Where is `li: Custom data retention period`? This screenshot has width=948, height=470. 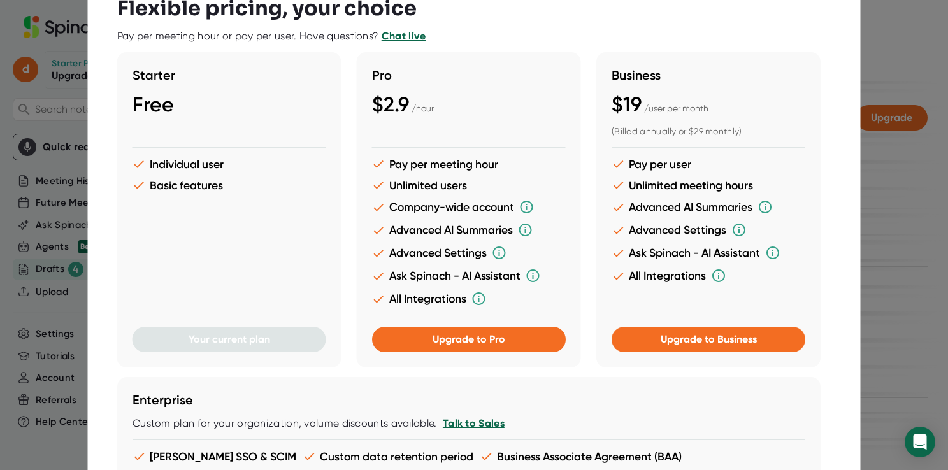 li: Custom data retention period is located at coordinates (388, 456).